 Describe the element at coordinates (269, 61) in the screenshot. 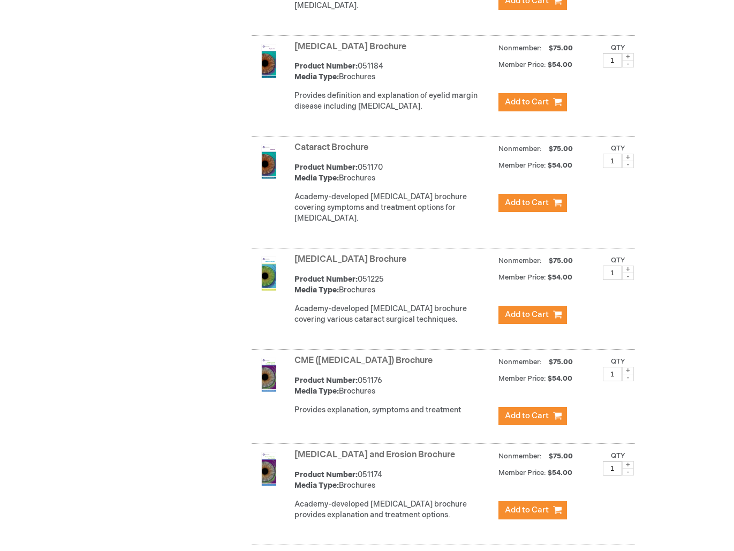

I see `img: Blepharitis Brochure` at that location.